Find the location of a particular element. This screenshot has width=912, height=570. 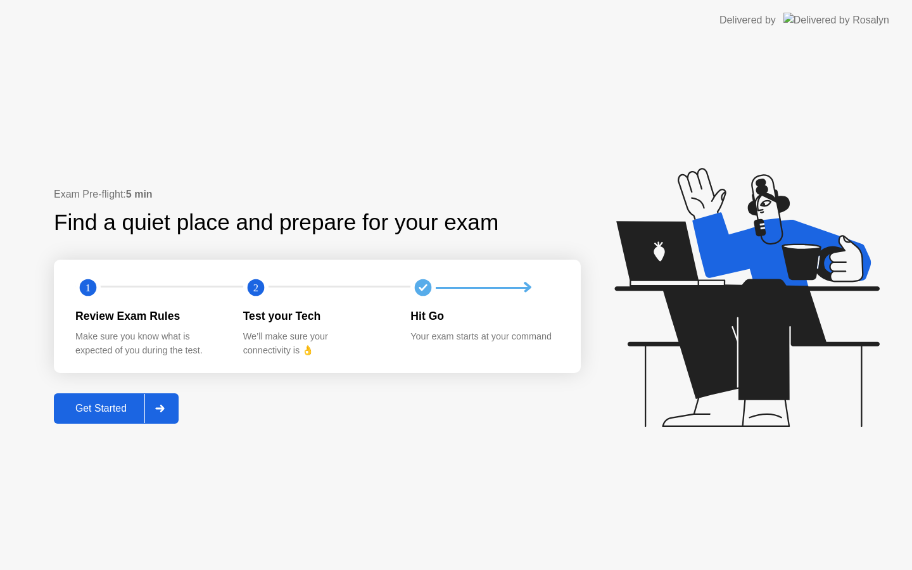

div: Test your Tech is located at coordinates (317, 316).